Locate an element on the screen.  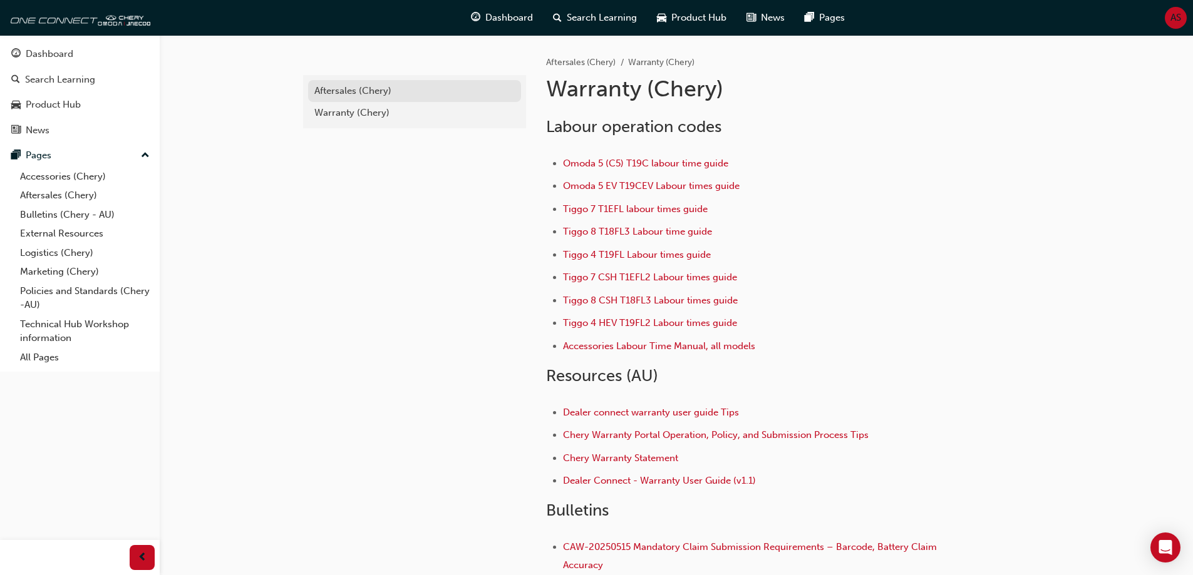
span: up-icon is located at coordinates (145, 156).